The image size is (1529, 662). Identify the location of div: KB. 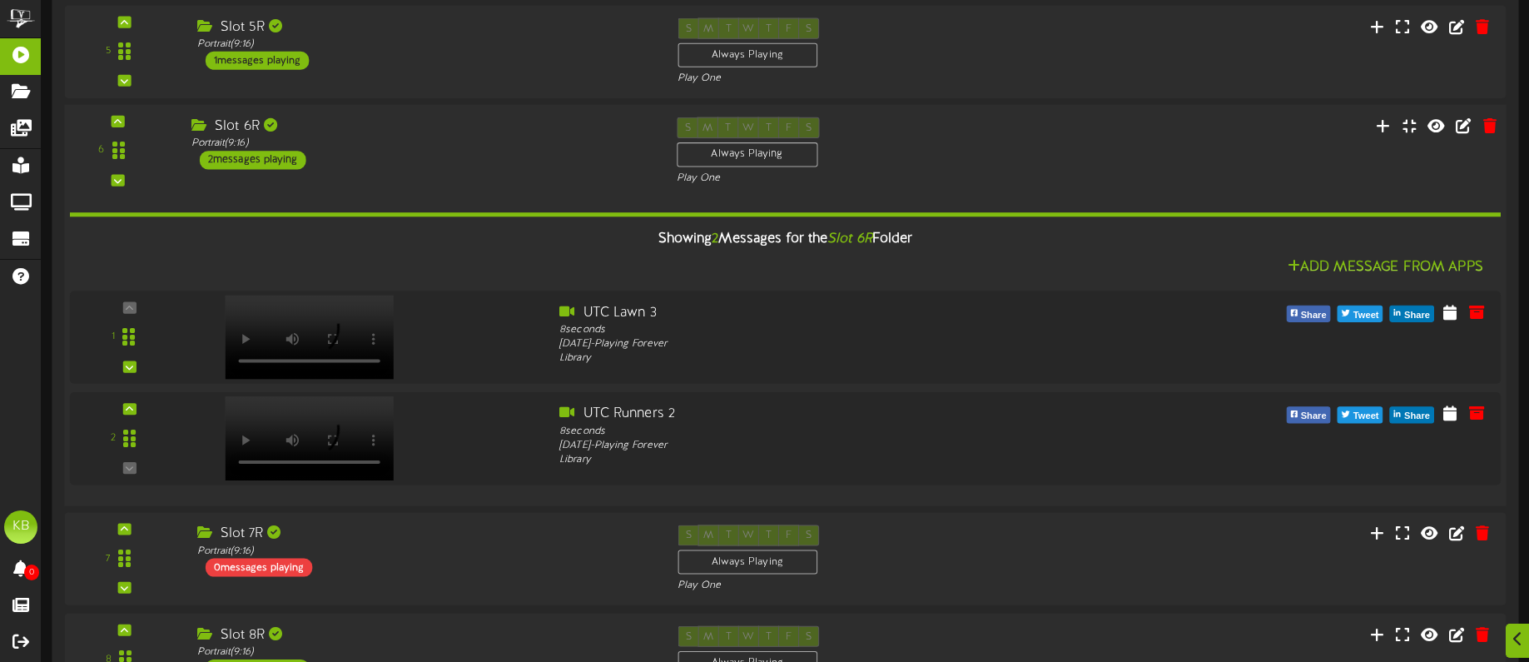
(21, 527).